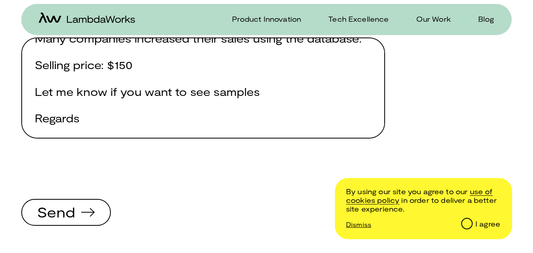  What do you see at coordinates (419, 196) in the screenshot?
I see `a: /cookie-and-privacy-policy` at bounding box center [419, 196].